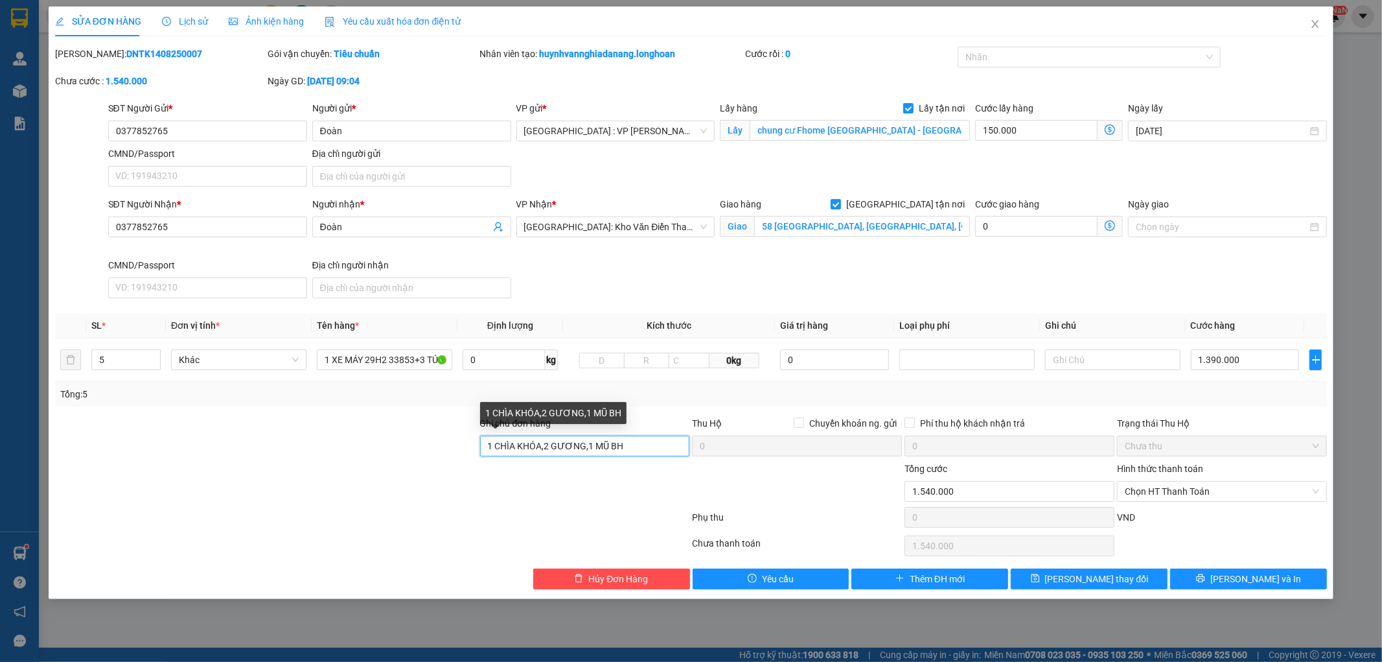 This screenshot has height=662, width=1382. What do you see at coordinates (937, 579) in the screenshot?
I see `span: Thêm ĐH mới` at bounding box center [937, 579].